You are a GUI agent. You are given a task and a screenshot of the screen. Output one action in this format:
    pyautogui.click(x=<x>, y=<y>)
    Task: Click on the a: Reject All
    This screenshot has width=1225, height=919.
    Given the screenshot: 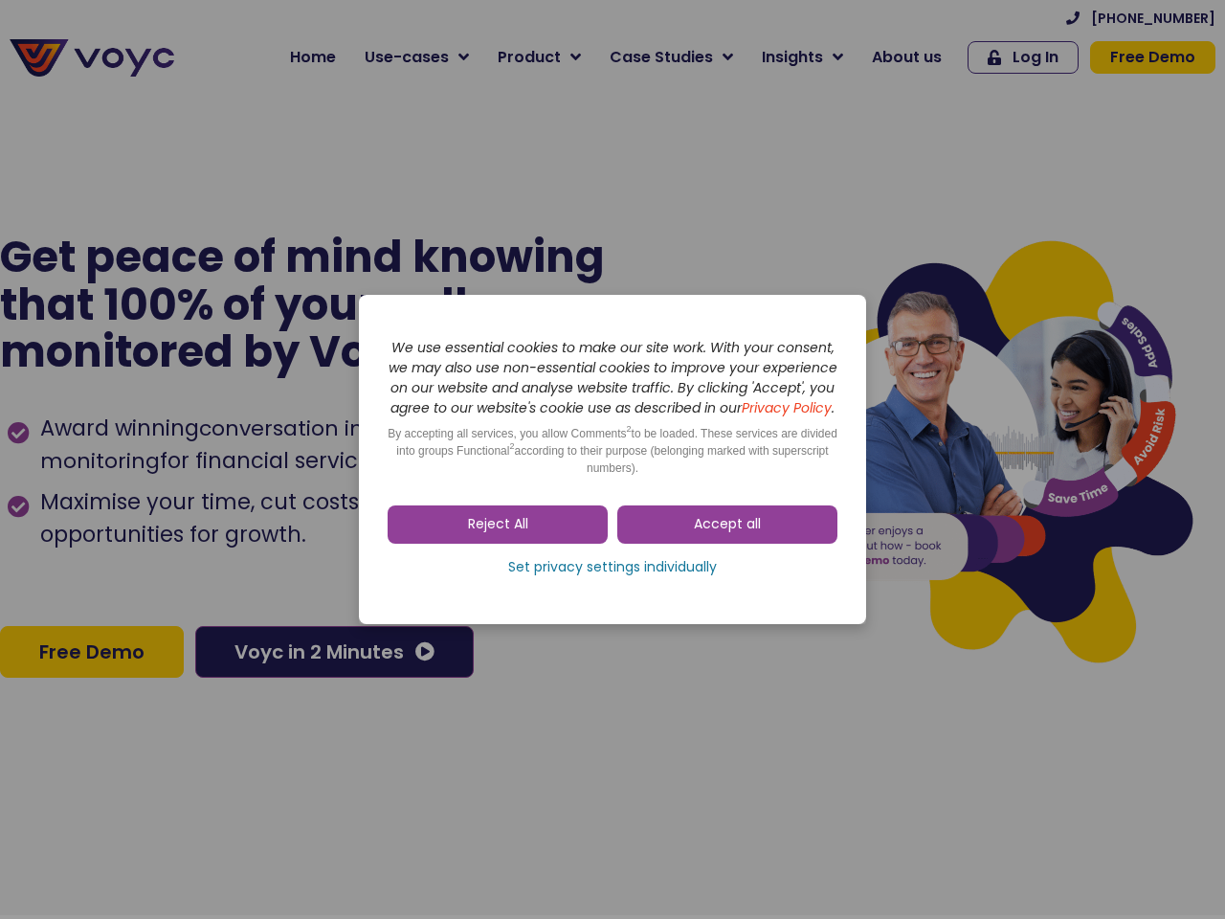 What is the action you would take?
    pyautogui.click(x=498, y=524)
    